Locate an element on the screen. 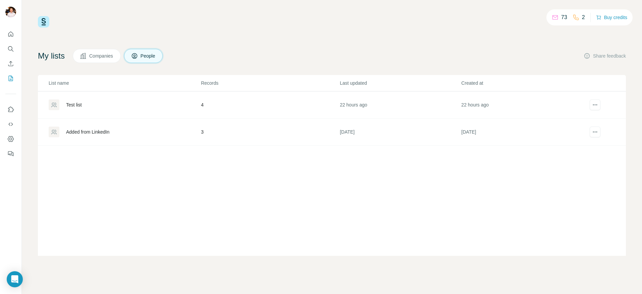 Image resolution: width=642 pixels, height=294 pixels. div: Test list is located at coordinates (74, 105).